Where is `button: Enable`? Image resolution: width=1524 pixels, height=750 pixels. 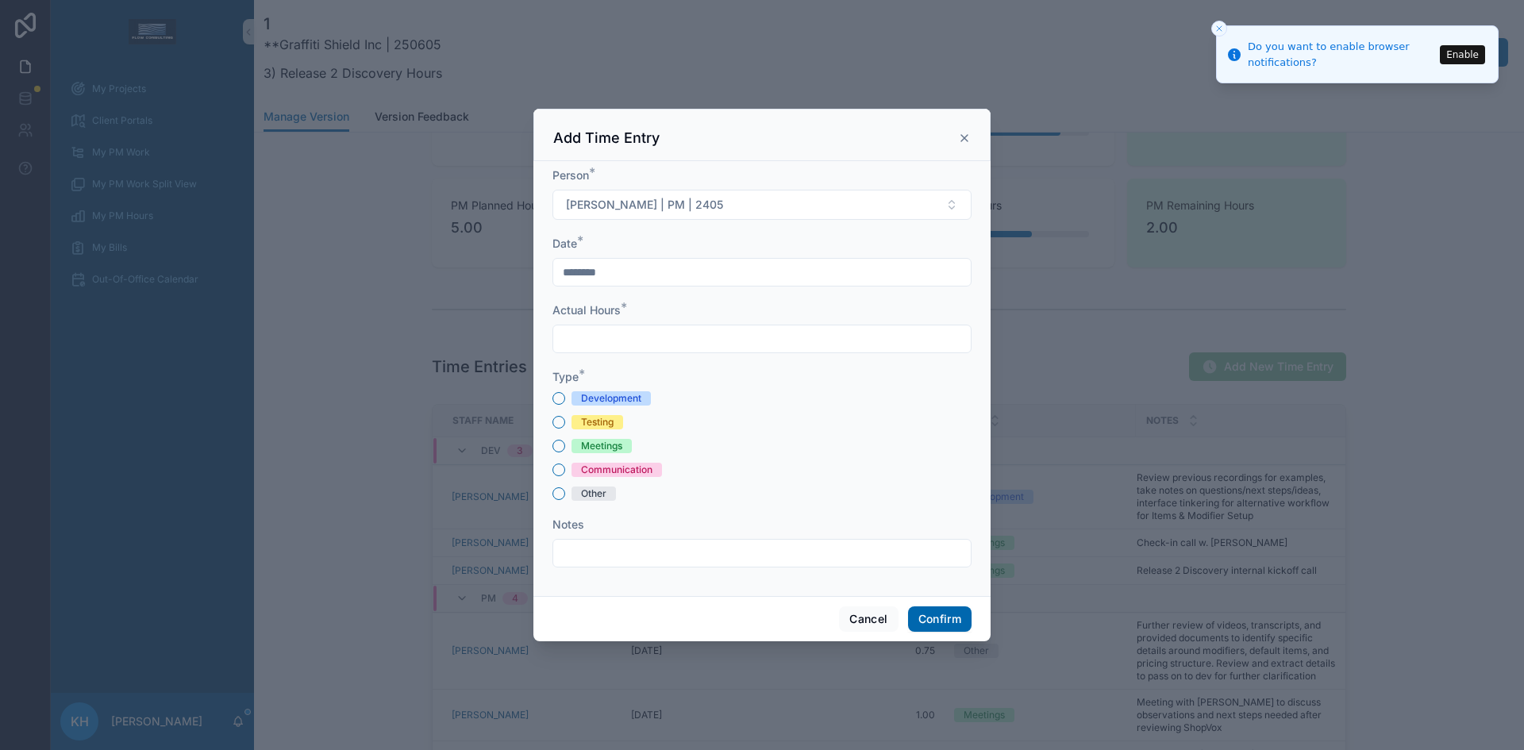 button: Enable is located at coordinates (1462, 55).